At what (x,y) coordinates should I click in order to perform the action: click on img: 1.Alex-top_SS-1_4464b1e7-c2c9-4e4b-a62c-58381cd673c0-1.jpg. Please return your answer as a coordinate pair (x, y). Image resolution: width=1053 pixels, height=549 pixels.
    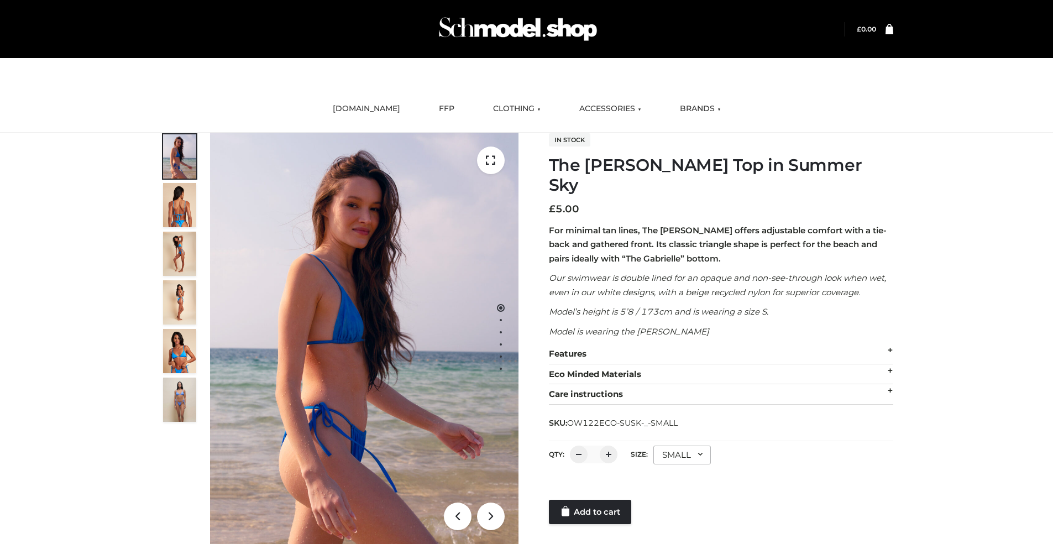
    Looking at the image, I should click on (180, 156).